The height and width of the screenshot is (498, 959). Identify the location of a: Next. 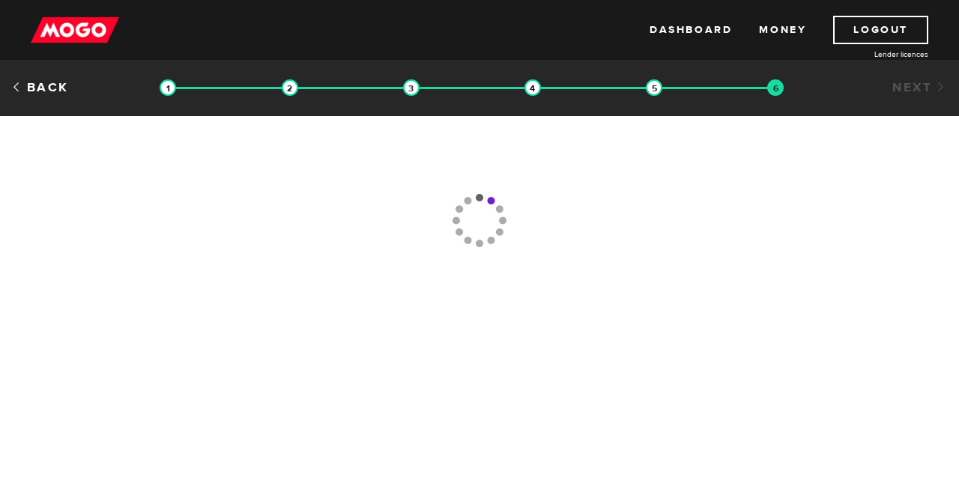
(921, 88).